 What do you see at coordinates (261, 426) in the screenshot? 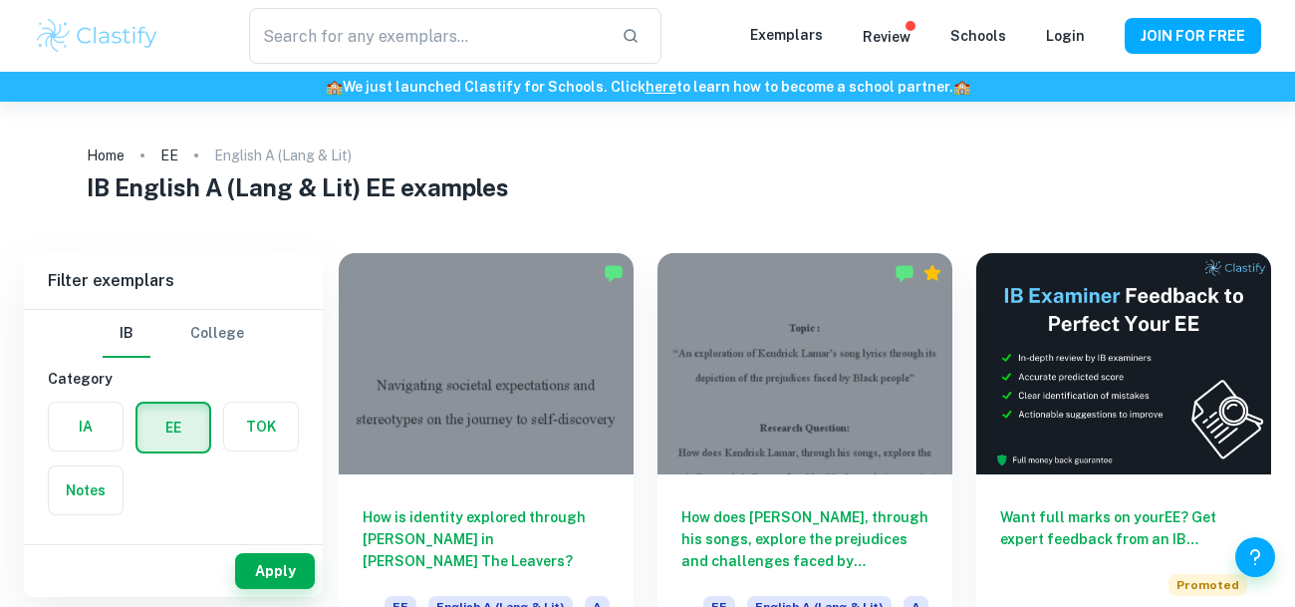
I see `button: TOK` at bounding box center [261, 426].